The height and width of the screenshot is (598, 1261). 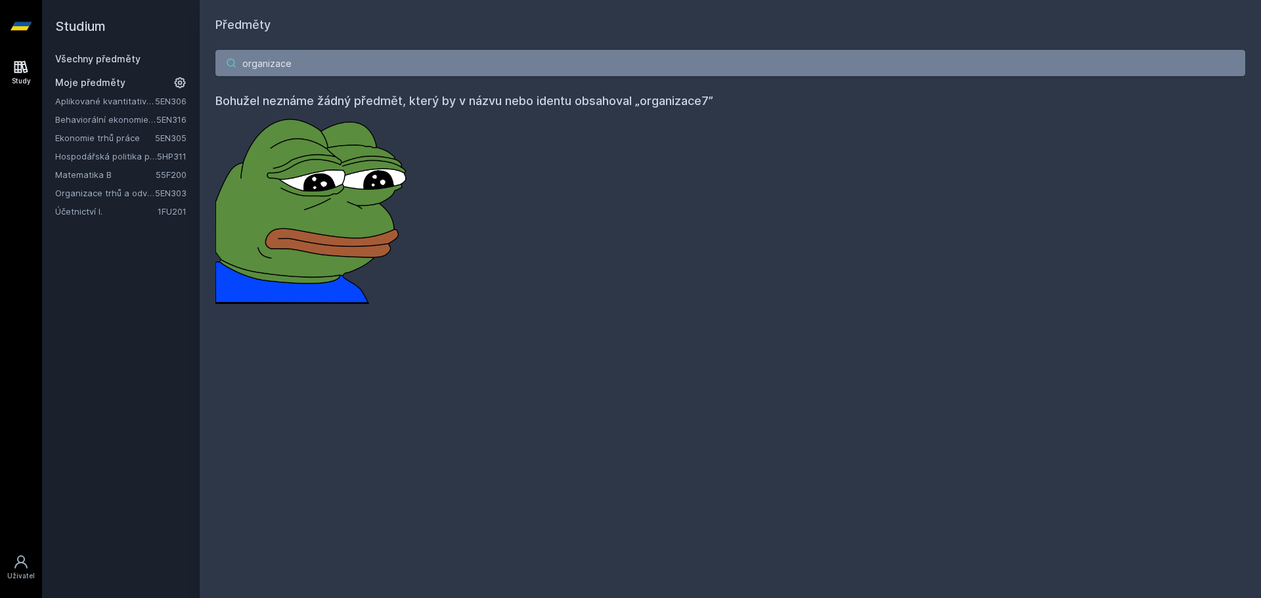 I want to click on a: 5EN316, so click(x=171, y=120).